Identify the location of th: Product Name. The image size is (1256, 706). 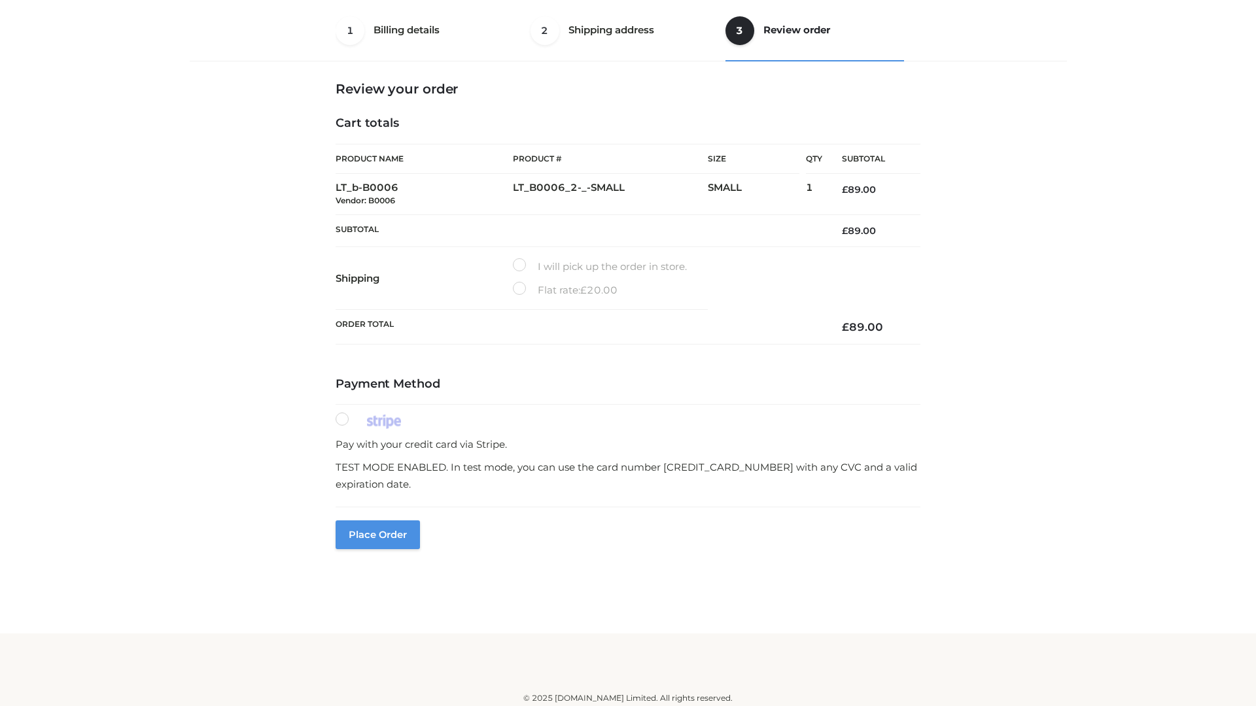
(424, 159).